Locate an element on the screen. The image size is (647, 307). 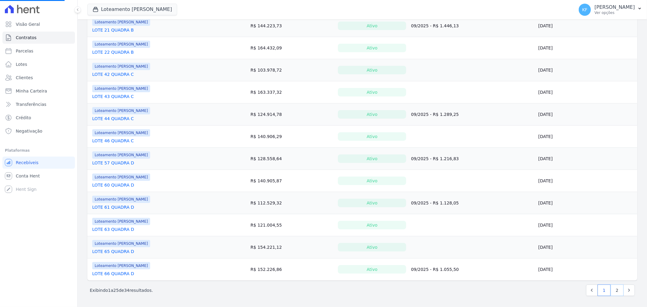
a: LOTE 44 QUADRA C is located at coordinates (113, 119).